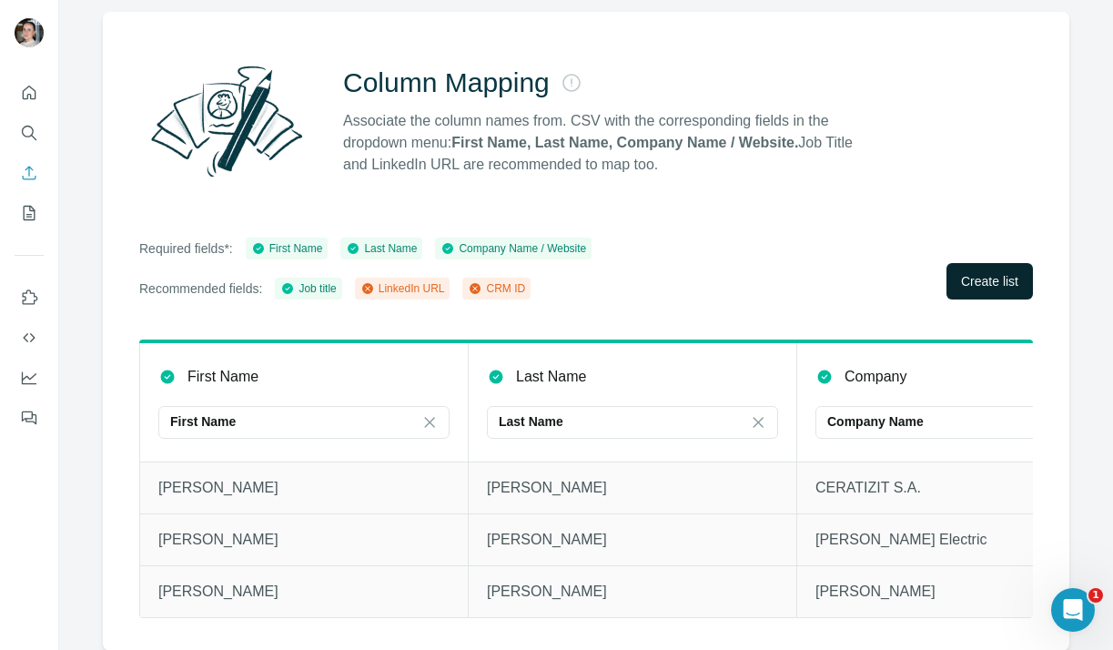  Describe the element at coordinates (402, 289) in the screenshot. I see `div: LinkedIn URL` at that location.